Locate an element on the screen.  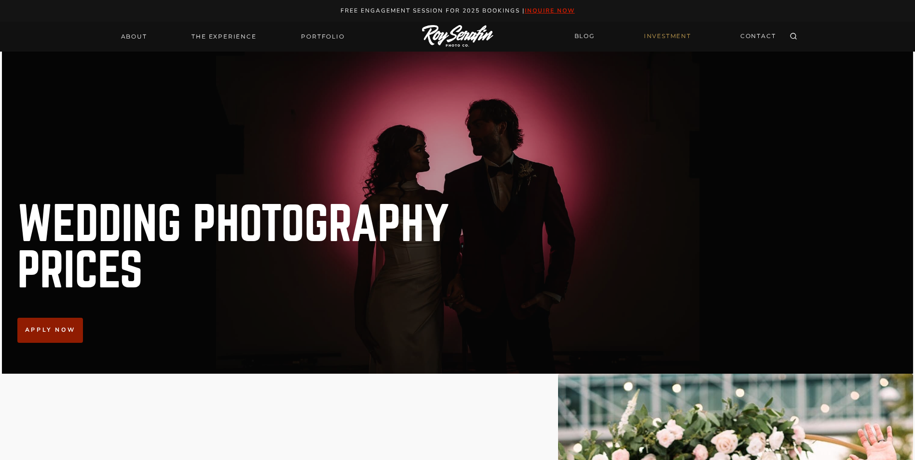
img: Logo of Roy Serafin Photo Co., featuring stylized text in white on a light background, representi... is located at coordinates (458, 36).